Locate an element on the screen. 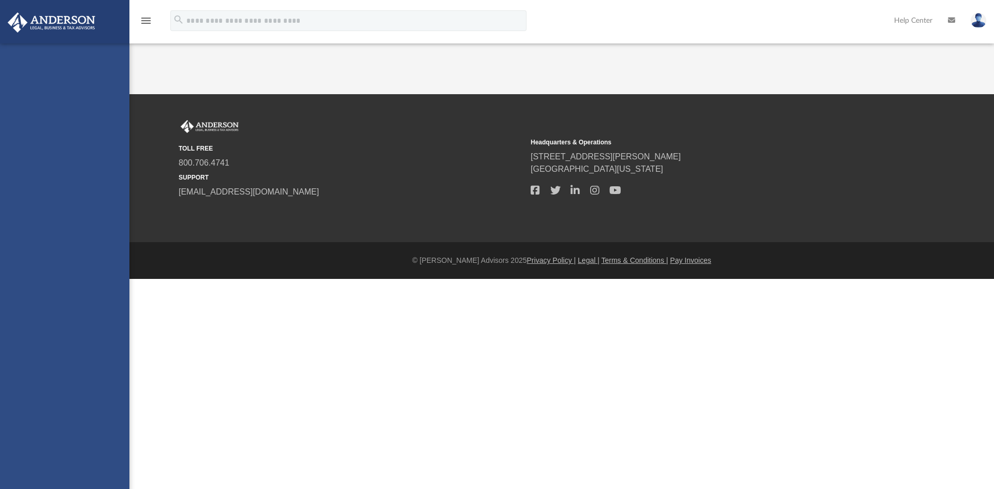 The image size is (994, 489). a: menu is located at coordinates (146, 23).